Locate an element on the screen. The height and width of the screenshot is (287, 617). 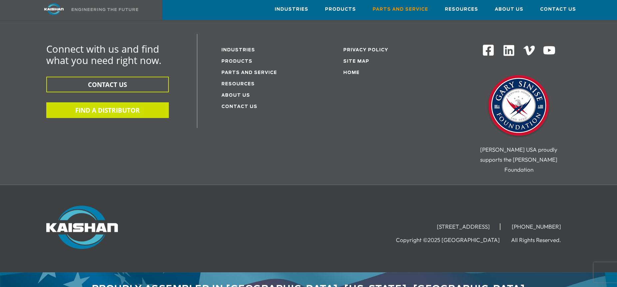
button: FIND A DISTRIBUTOR is located at coordinates (108, 110).